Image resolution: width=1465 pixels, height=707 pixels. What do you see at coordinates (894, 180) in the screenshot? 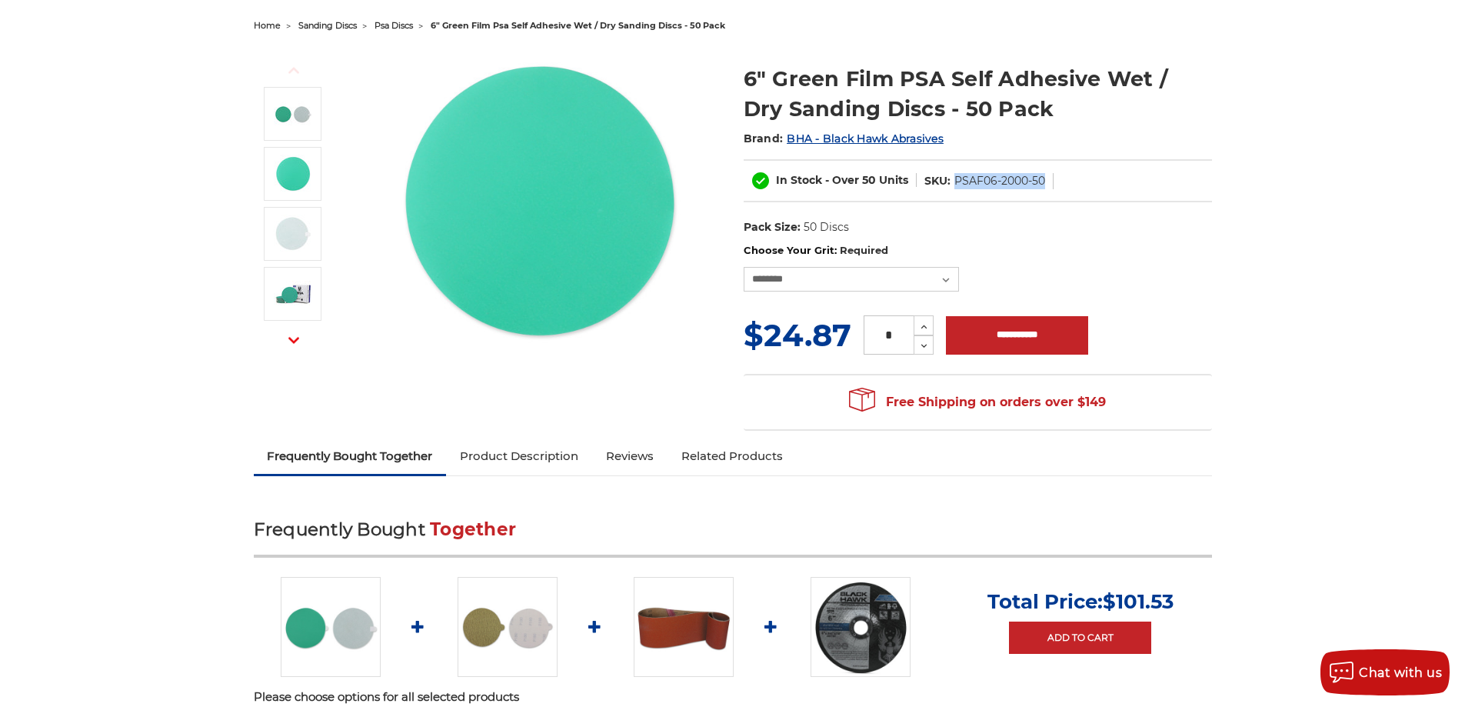
I see `span: Units` at bounding box center [894, 180].